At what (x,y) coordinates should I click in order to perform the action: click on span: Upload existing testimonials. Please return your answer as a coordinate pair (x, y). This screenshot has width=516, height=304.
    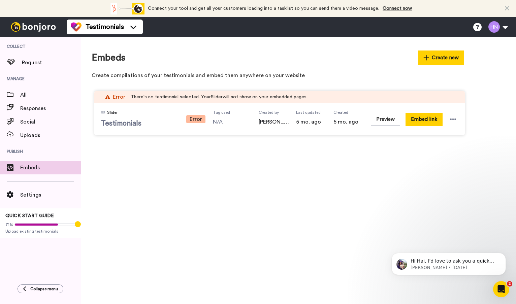
    Looking at the image, I should click on (40, 232).